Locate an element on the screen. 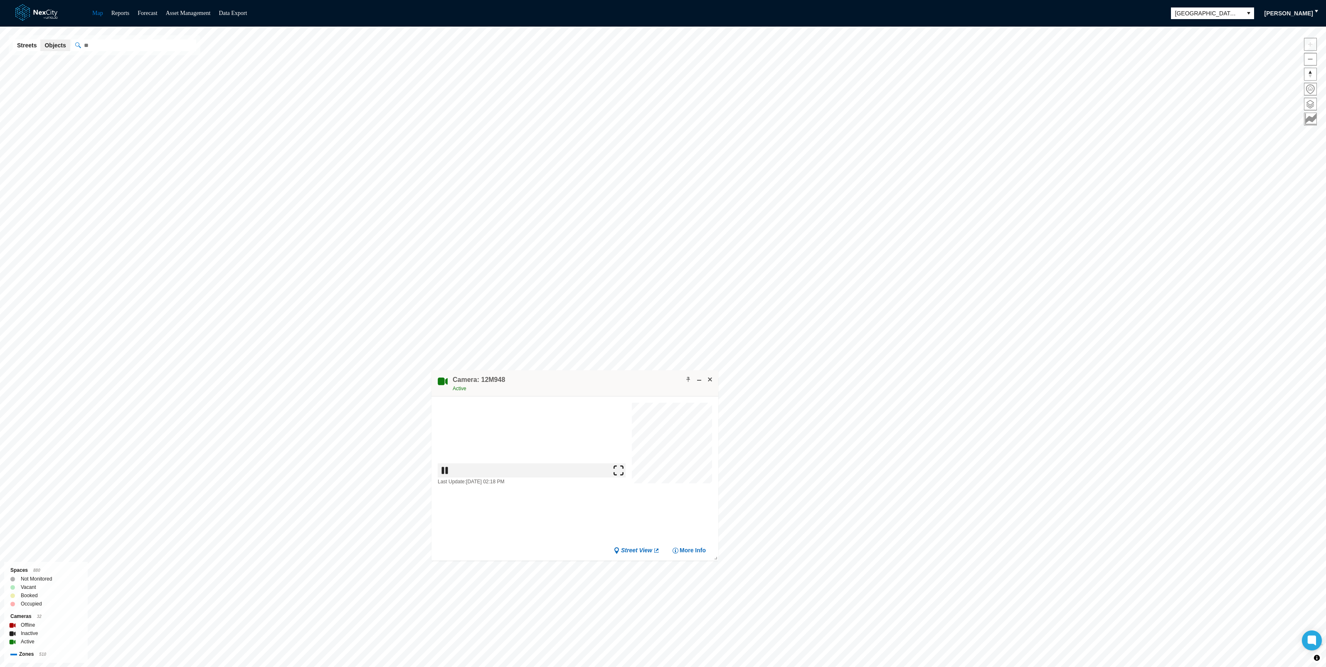 Image resolution: width=1326 pixels, height=667 pixels. label: Booked is located at coordinates (29, 596).